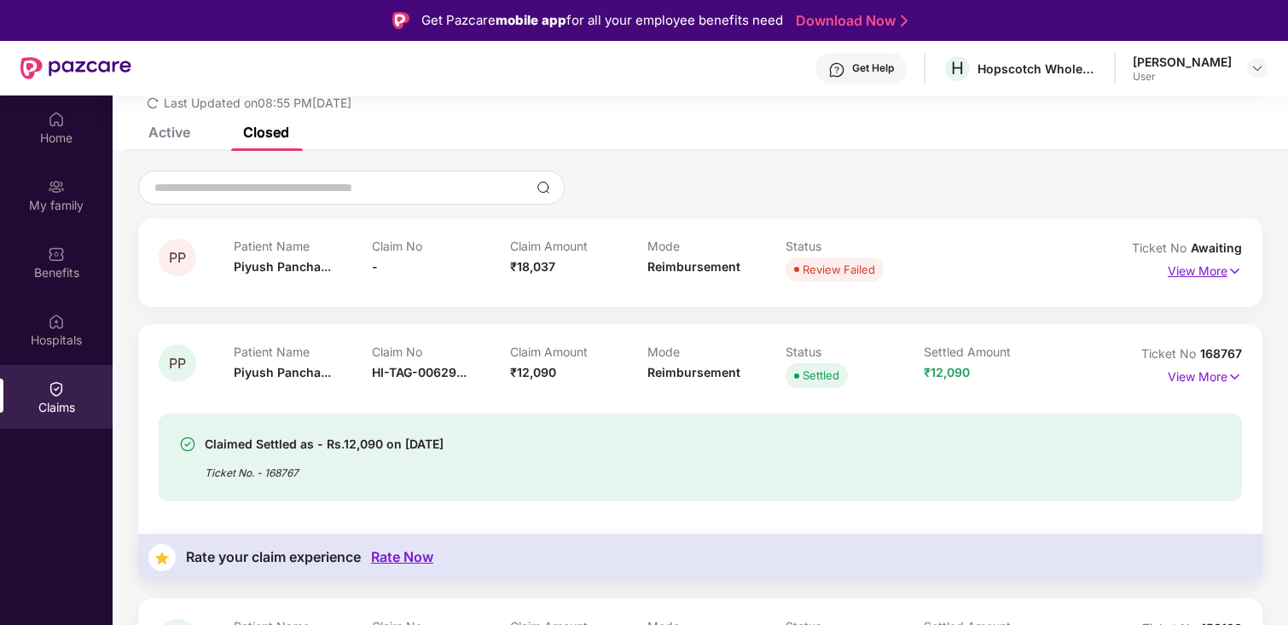 The image size is (1288, 625). I want to click on img: svg+xml;base64,PHN2ZyB4bWxucz0iaHR0cDovL3d3dy53My5vcmcvMjAwMC9zdmciIHdpZHRoPSIzNyIgaGVpZ2h0PSIzNy..., so click(162, 558).